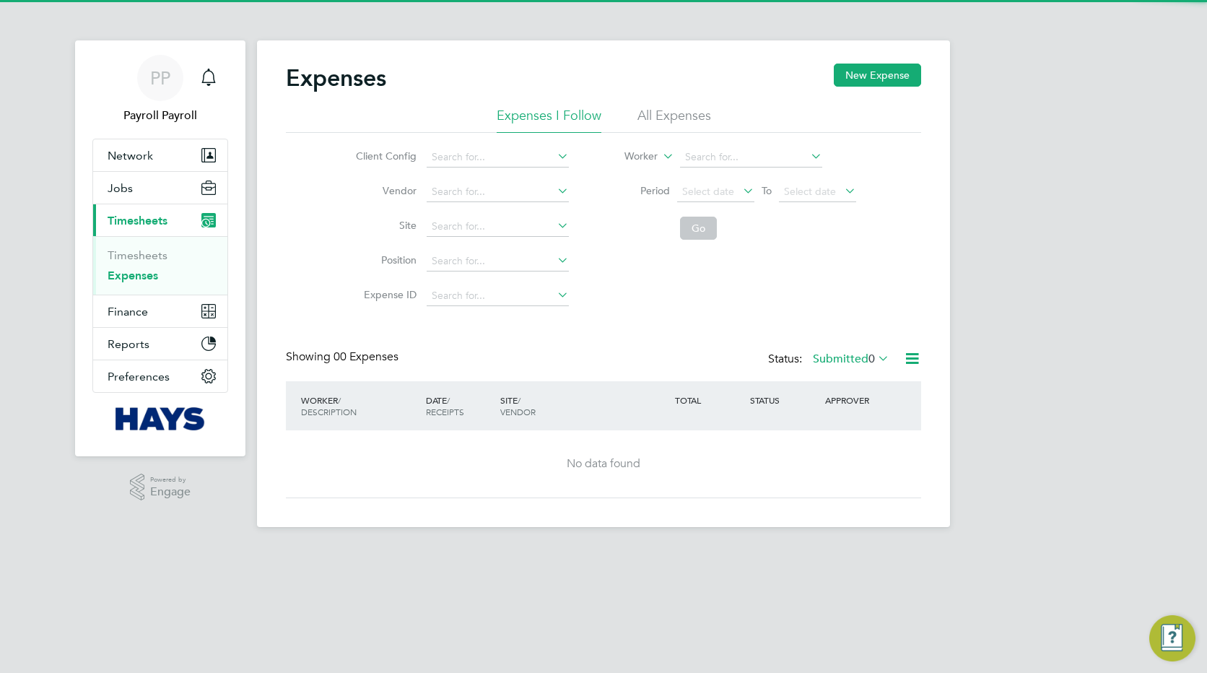 Image resolution: width=1207 pixels, height=673 pixels. Describe the element at coordinates (328, 411) in the screenshot. I see `span: DESCRIPTION` at that location.